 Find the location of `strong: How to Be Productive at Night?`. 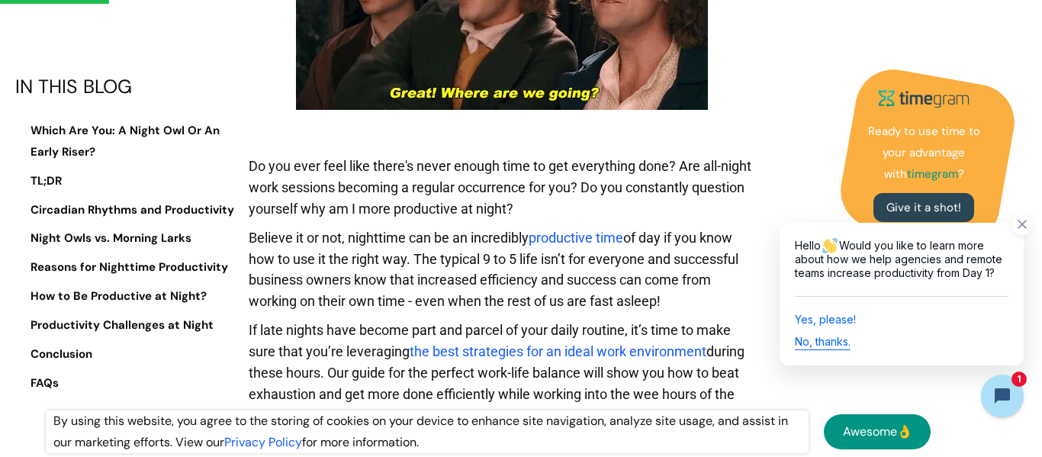

strong: How to Be Productive at Night? is located at coordinates (118, 296).